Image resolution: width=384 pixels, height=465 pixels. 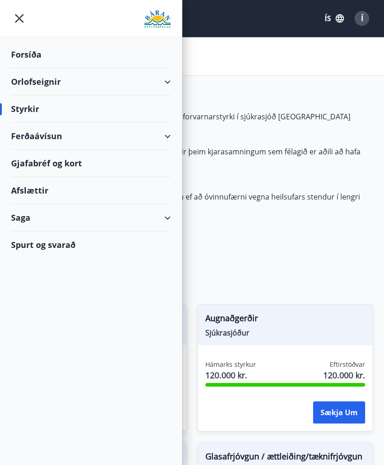 I want to click on span: Í, so click(x=362, y=18).